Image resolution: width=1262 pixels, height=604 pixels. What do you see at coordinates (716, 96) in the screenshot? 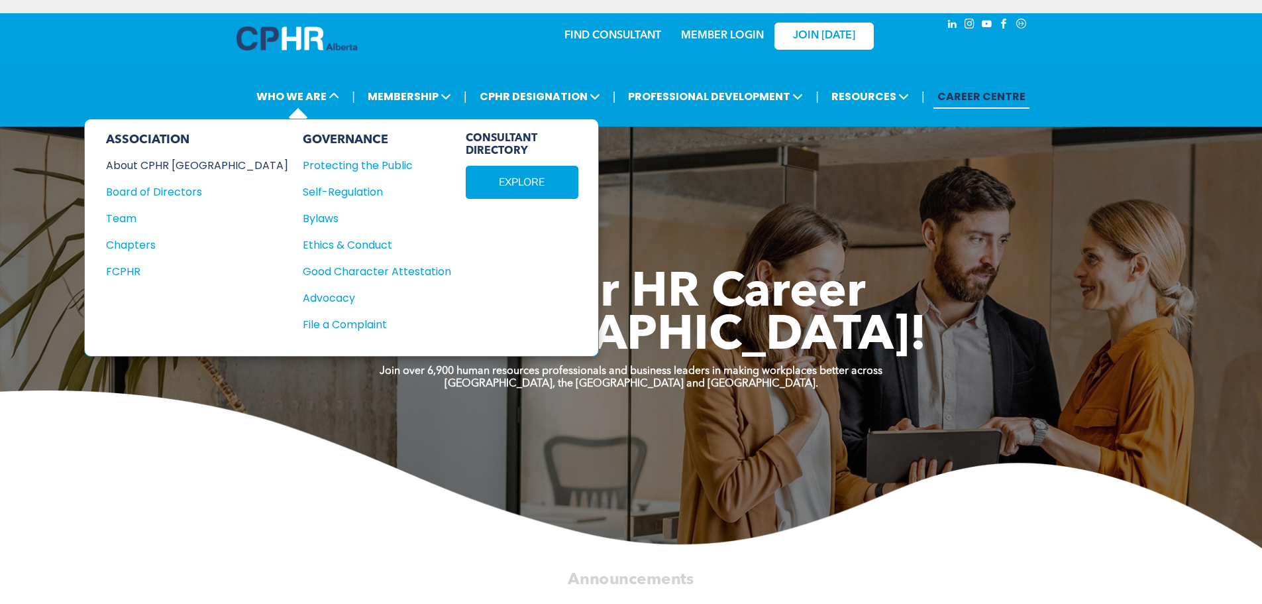
I see `span: PROFESSIONAL DEVELOPMENT` at bounding box center [716, 96].